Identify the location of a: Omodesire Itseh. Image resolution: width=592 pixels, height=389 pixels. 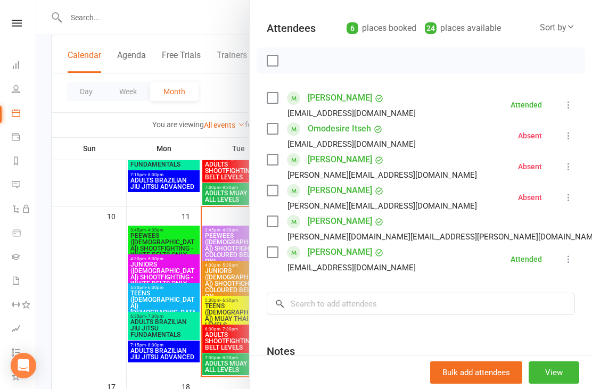
(339, 129).